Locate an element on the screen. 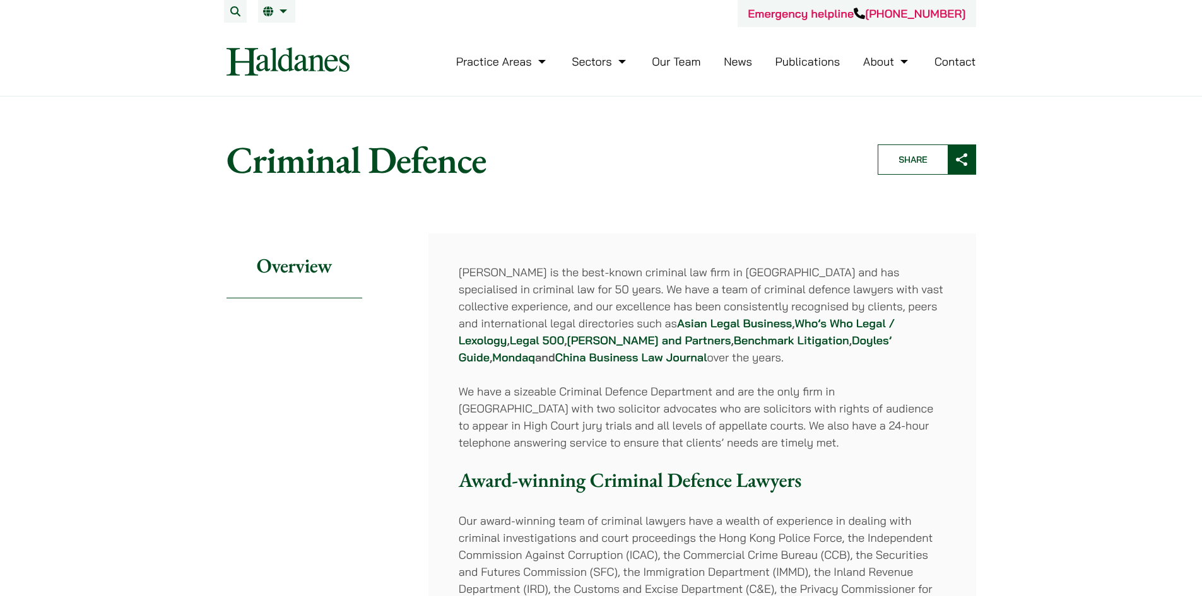 The width and height of the screenshot is (1202, 596). a: Asian Legal Business is located at coordinates (735, 323).